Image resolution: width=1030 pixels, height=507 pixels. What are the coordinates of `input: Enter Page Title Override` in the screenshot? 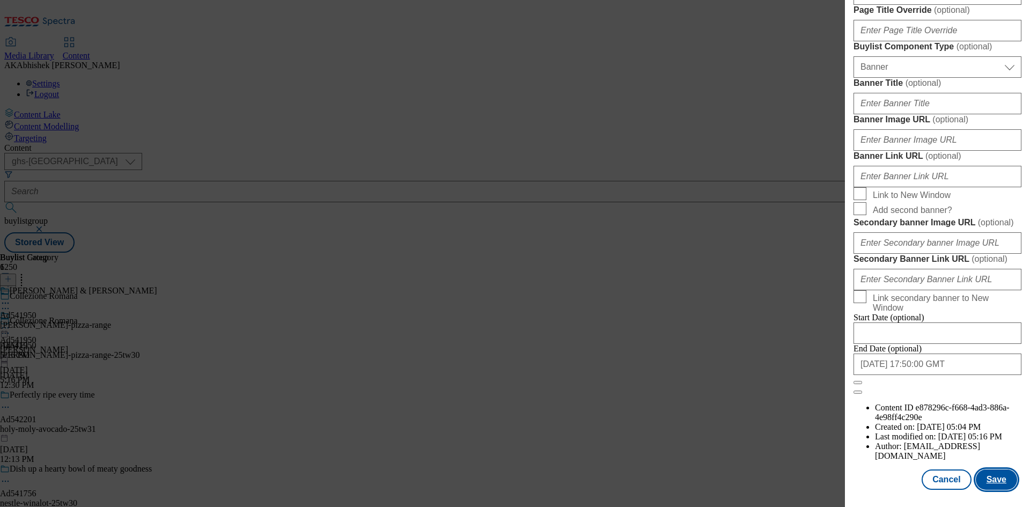 It's located at (937, 31).